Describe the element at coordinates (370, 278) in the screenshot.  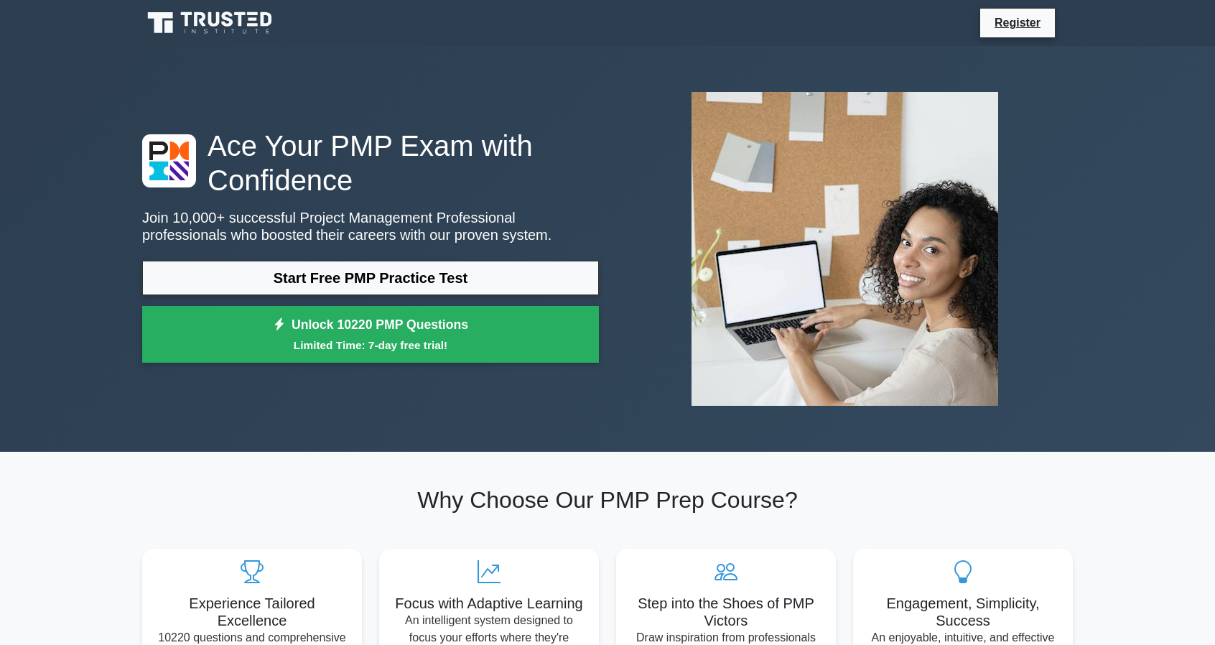
I see `a: Start Free PMP Practice Test` at that location.